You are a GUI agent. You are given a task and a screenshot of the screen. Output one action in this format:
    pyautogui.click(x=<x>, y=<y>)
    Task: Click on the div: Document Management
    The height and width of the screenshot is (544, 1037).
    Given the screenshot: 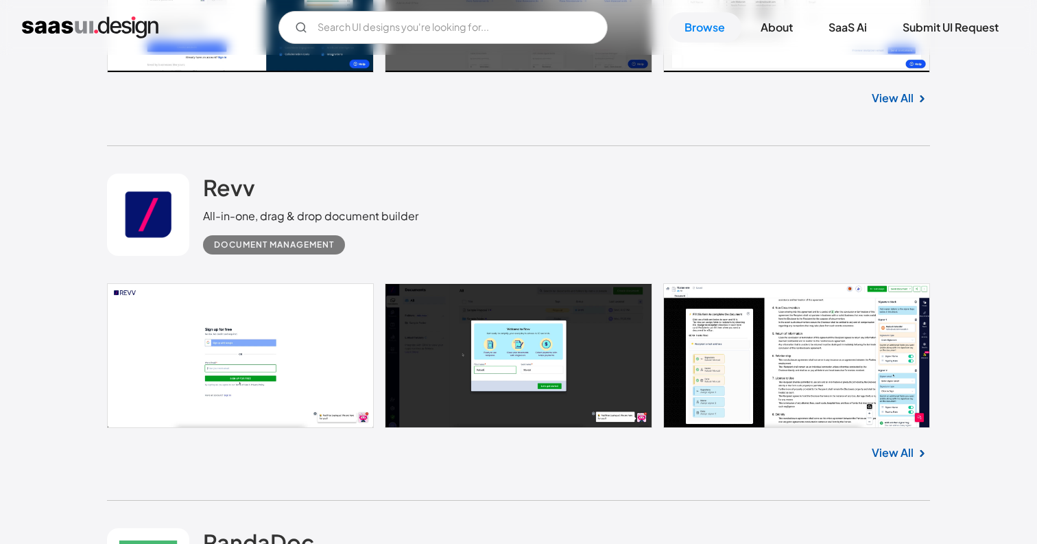 What is the action you would take?
    pyautogui.click(x=274, y=245)
    